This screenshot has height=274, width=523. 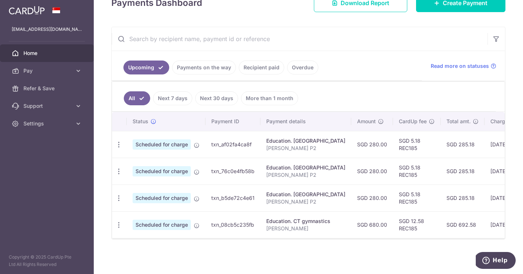 I want to click on img: CardUp, so click(x=27, y=10).